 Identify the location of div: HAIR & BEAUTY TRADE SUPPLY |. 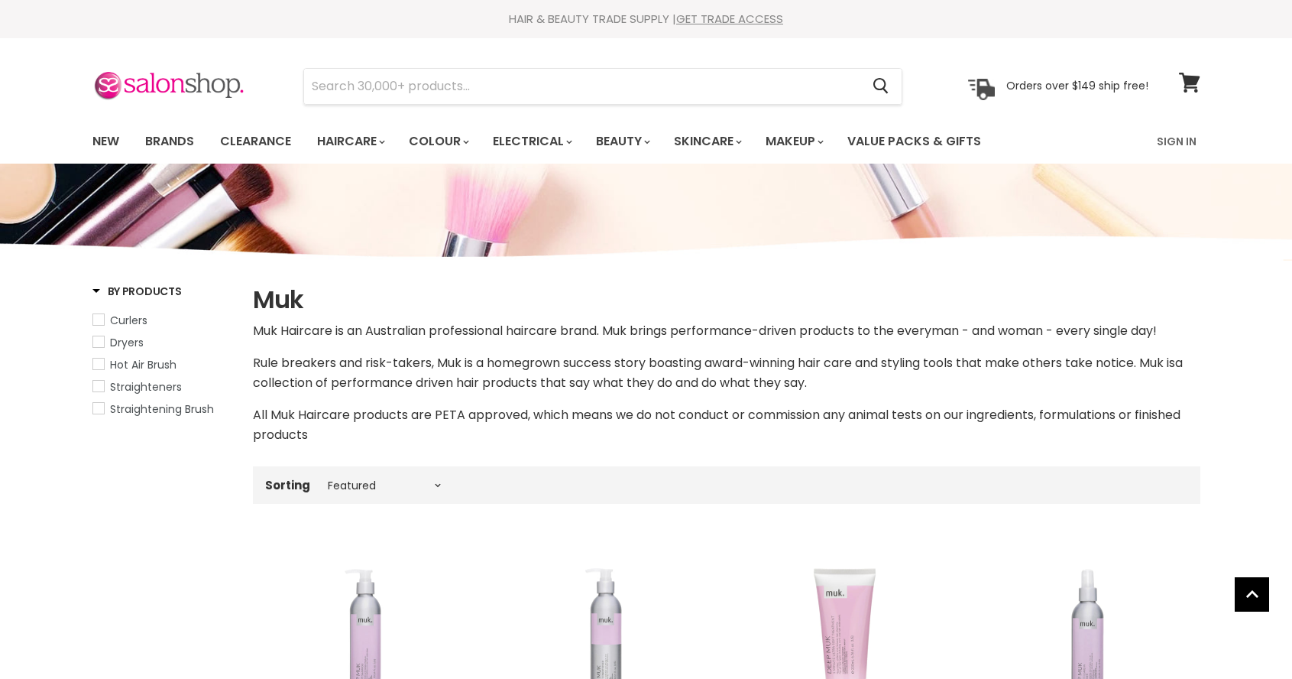
(647, 19).